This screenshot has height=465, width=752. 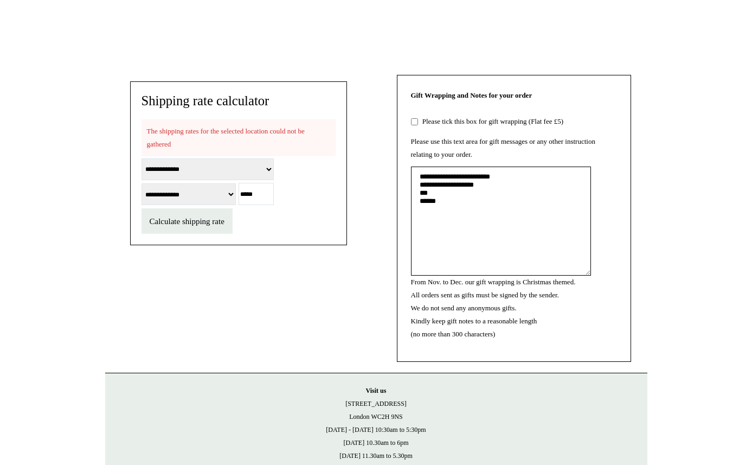 I want to click on div: The shipping rates for the selected location could not be gathered, so click(x=239, y=138).